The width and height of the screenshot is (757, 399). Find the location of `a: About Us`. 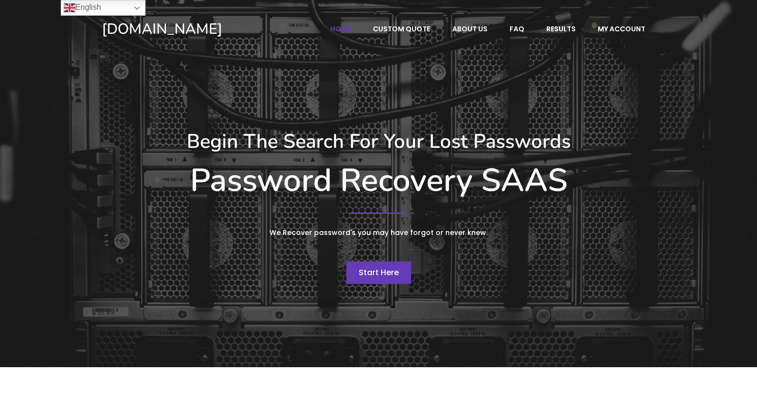

a: About Us is located at coordinates (470, 29).